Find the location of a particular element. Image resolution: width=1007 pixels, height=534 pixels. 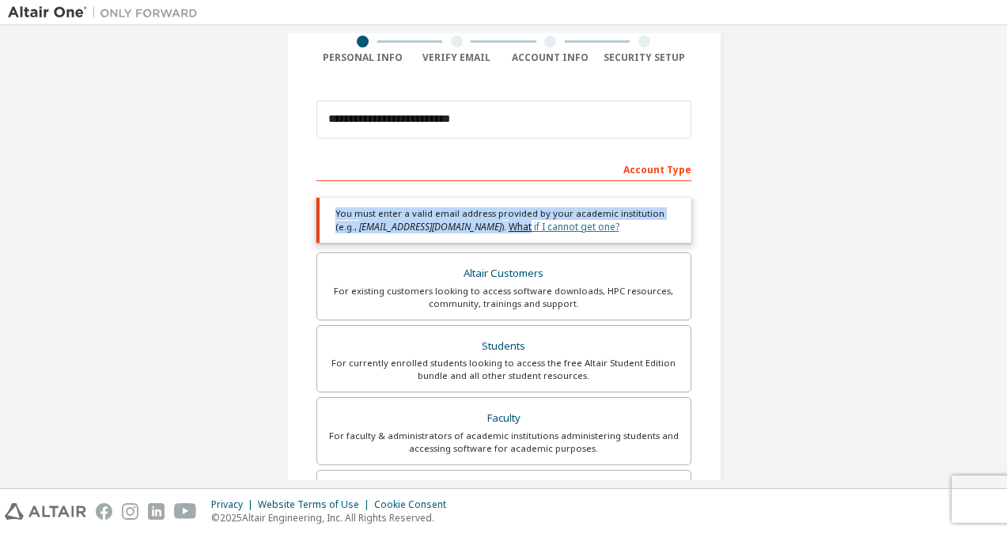

div: Altair Customers is located at coordinates (504, 274).